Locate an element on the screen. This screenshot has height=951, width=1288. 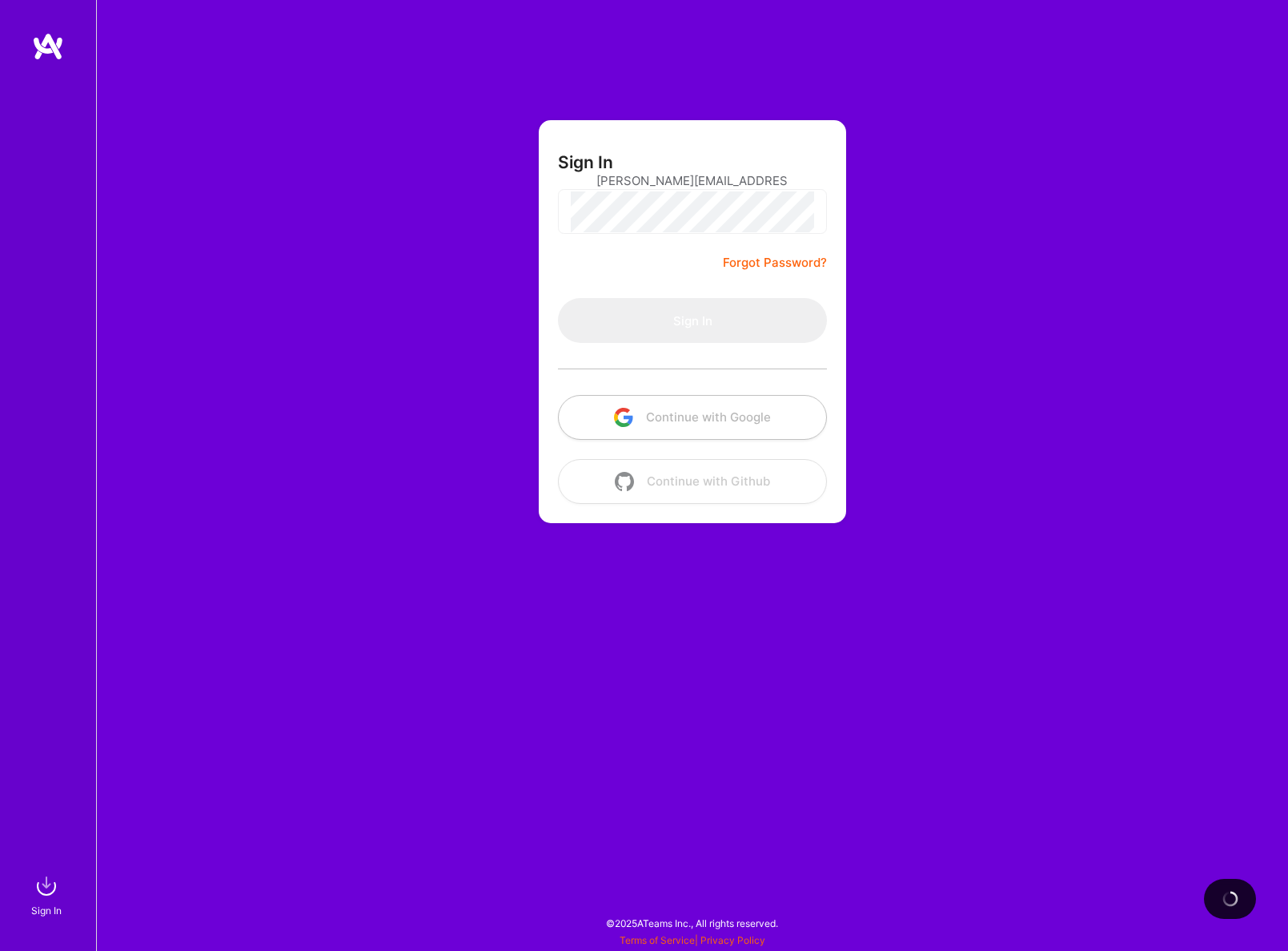
button: Continue with Github is located at coordinates (692, 482).